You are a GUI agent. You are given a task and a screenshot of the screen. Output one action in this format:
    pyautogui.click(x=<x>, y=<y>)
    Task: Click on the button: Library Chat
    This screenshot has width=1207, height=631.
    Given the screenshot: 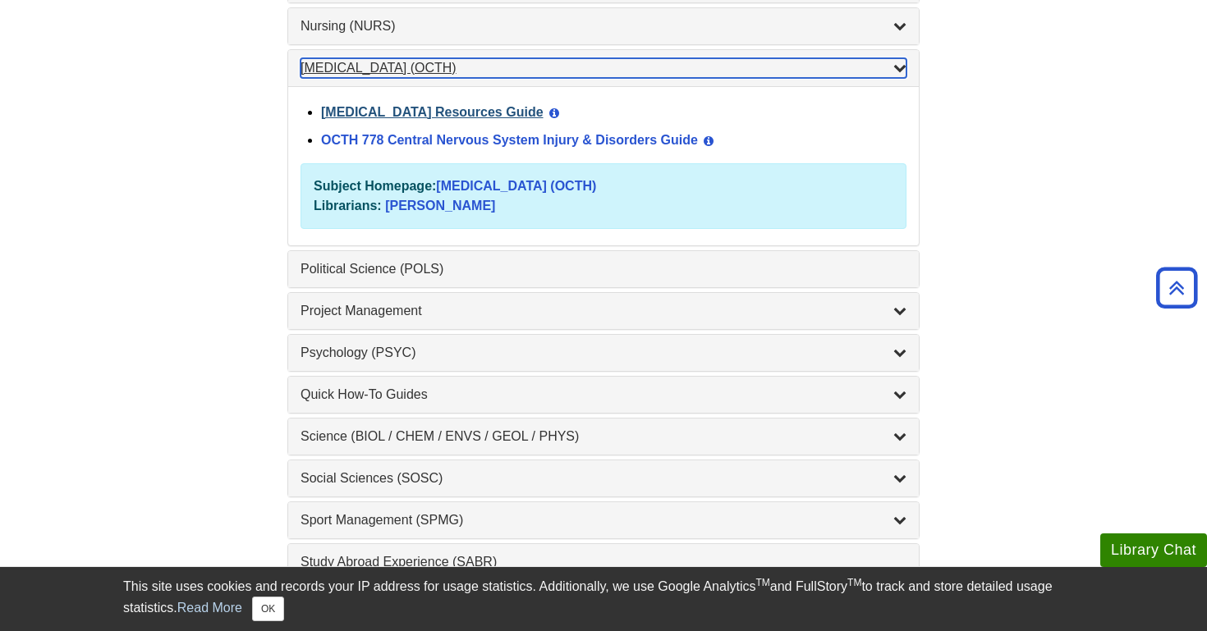 What is the action you would take?
    pyautogui.click(x=1154, y=550)
    